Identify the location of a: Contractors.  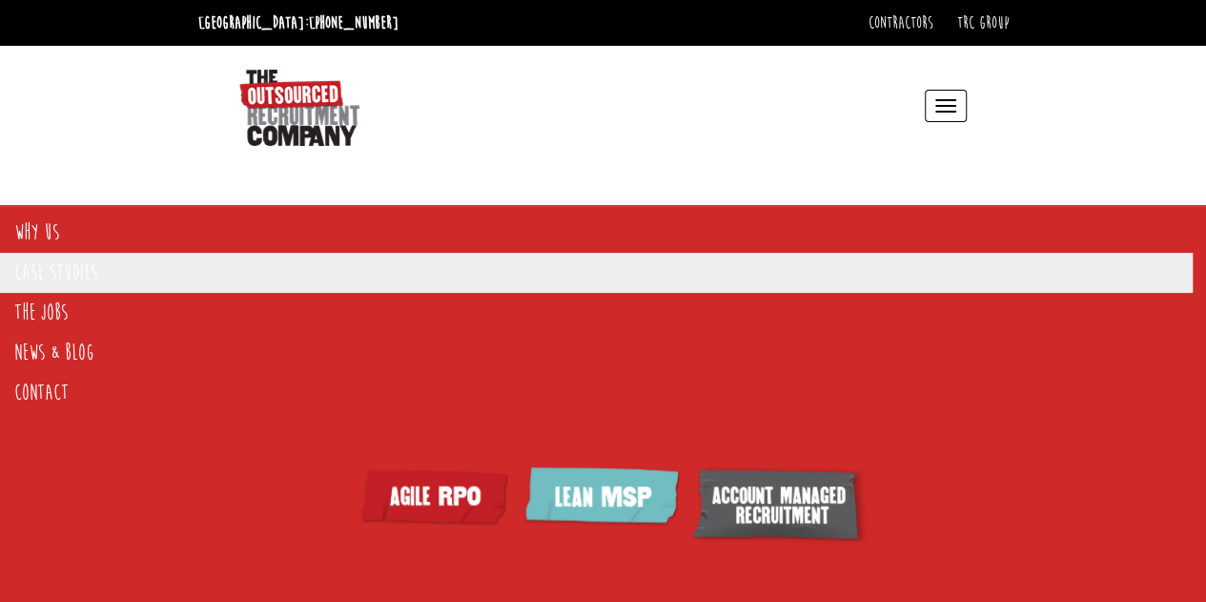
(901, 23).